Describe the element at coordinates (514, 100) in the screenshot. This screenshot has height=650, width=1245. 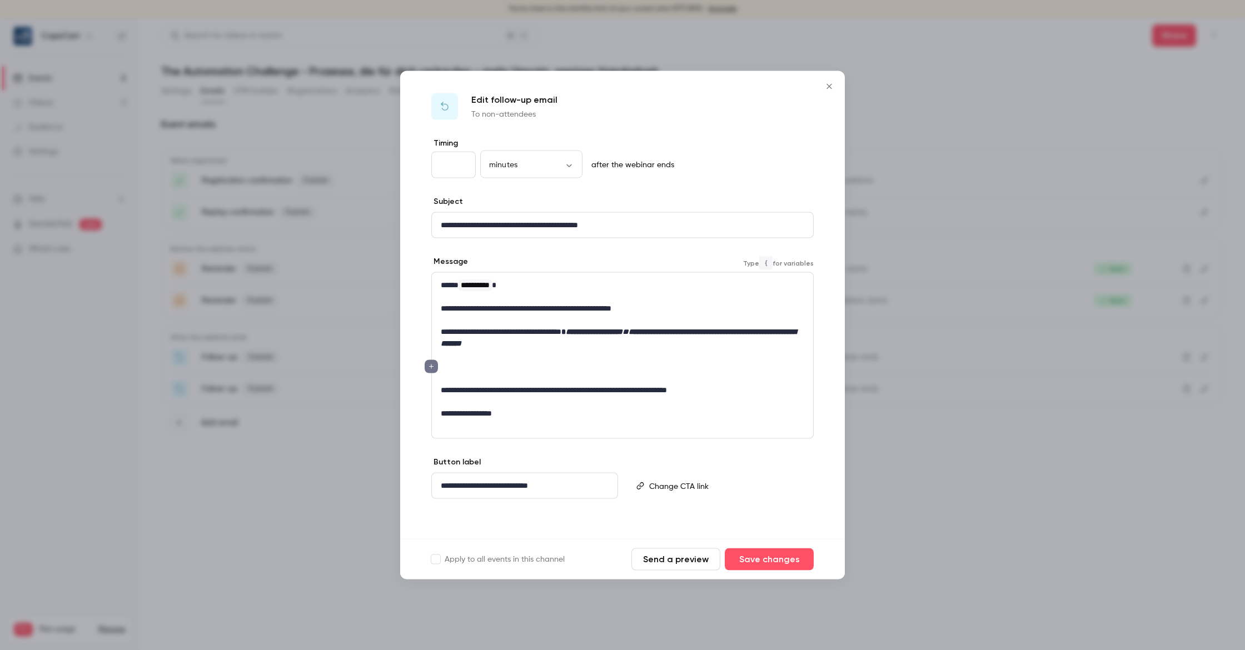
I see `p: Edit follow-up email` at that location.